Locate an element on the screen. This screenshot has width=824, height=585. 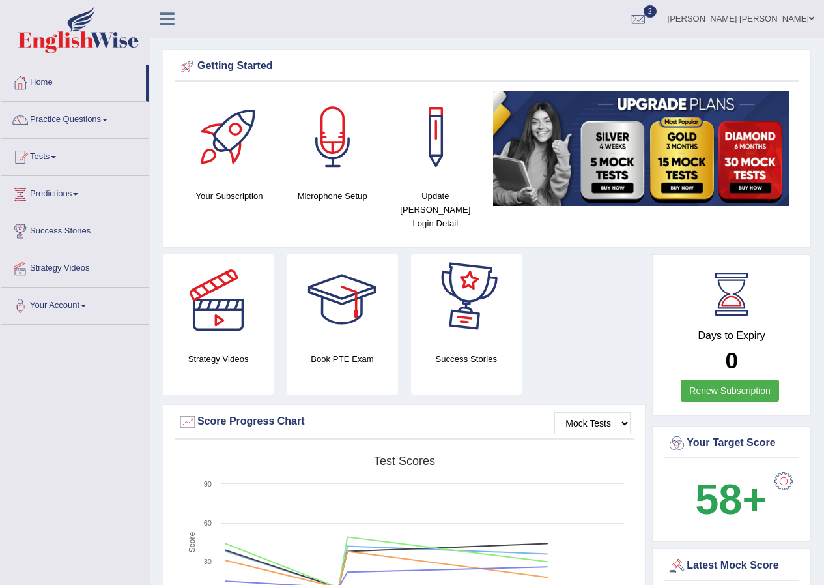
img: small5.jpg is located at coordinates (641, 149).